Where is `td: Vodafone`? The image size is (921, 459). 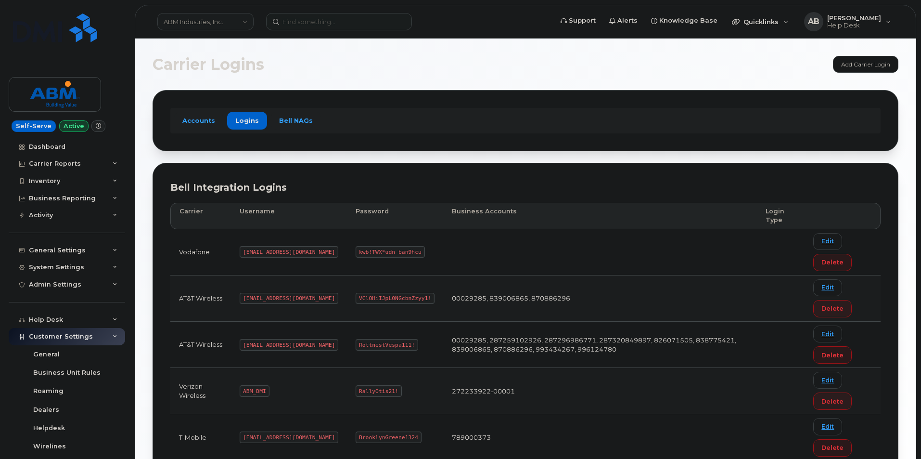
td: Vodafone is located at coordinates (201, 252).